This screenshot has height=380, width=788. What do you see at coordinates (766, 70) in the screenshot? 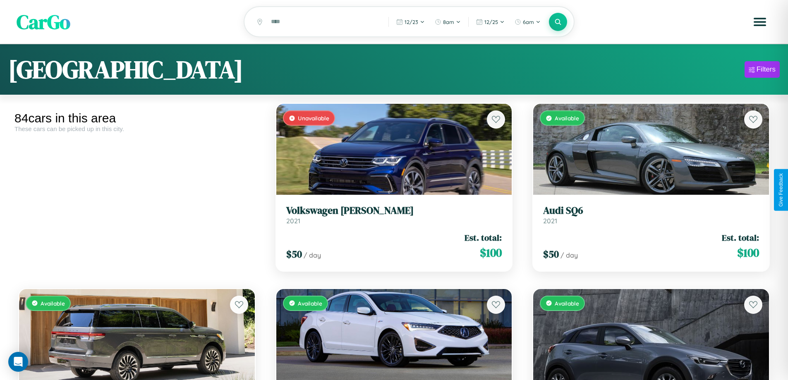
I see `div: Filters` at bounding box center [766, 70].